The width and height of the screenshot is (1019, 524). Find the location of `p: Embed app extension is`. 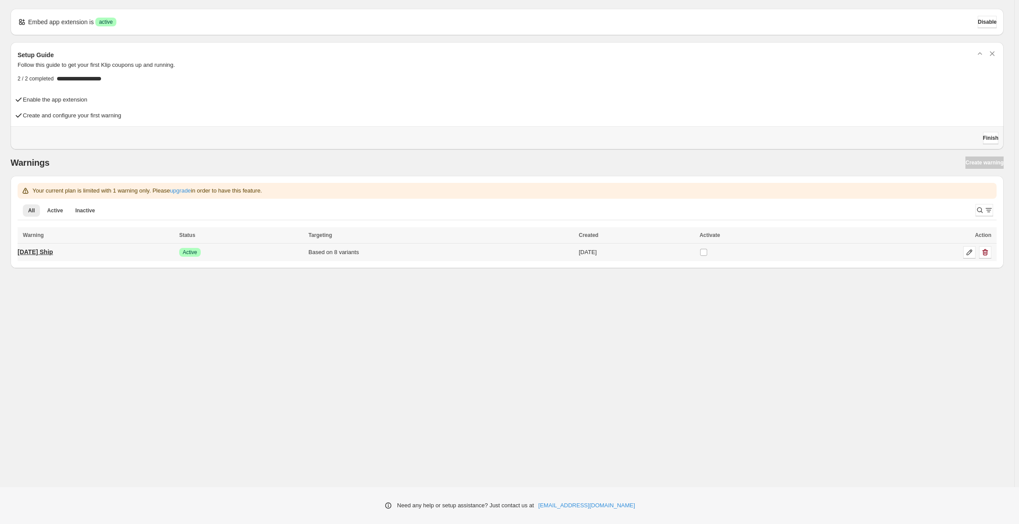

p: Embed app extension is is located at coordinates (61, 22).